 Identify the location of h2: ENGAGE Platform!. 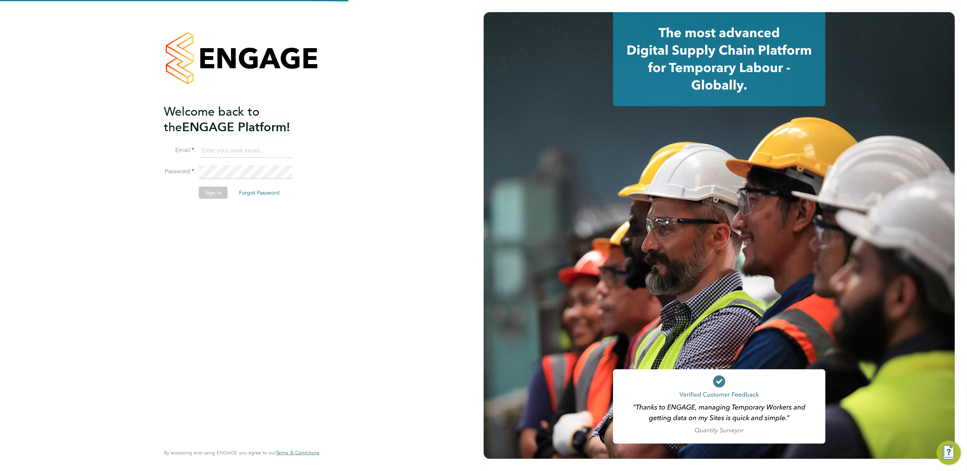
(238, 119).